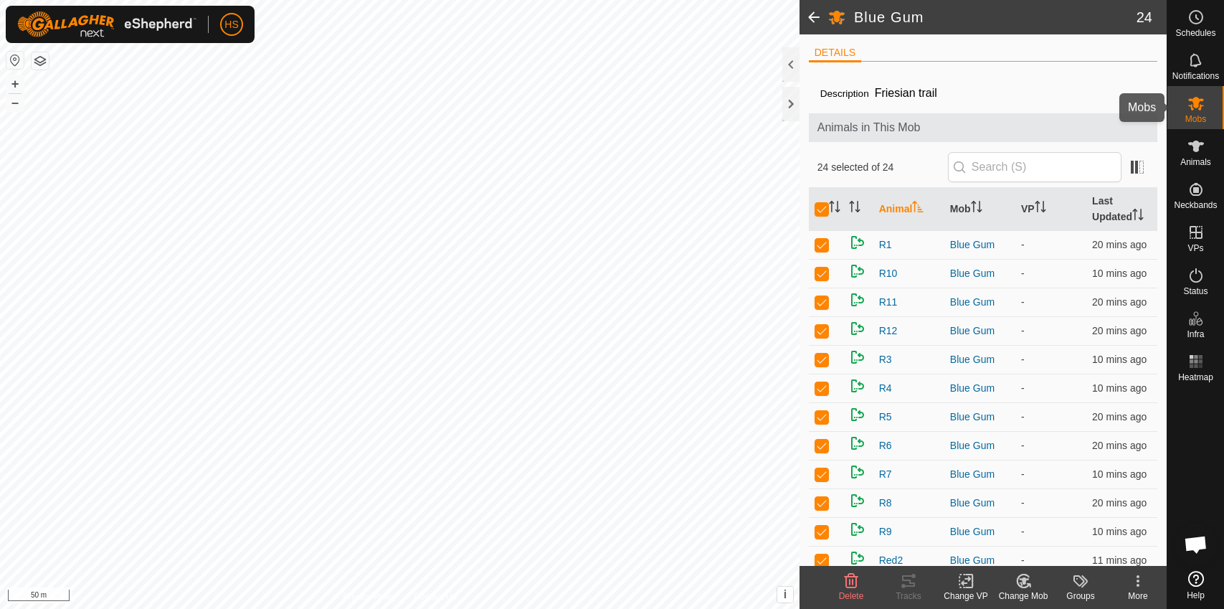 The image size is (1224, 609). I want to click on span: Help, so click(1195, 595).